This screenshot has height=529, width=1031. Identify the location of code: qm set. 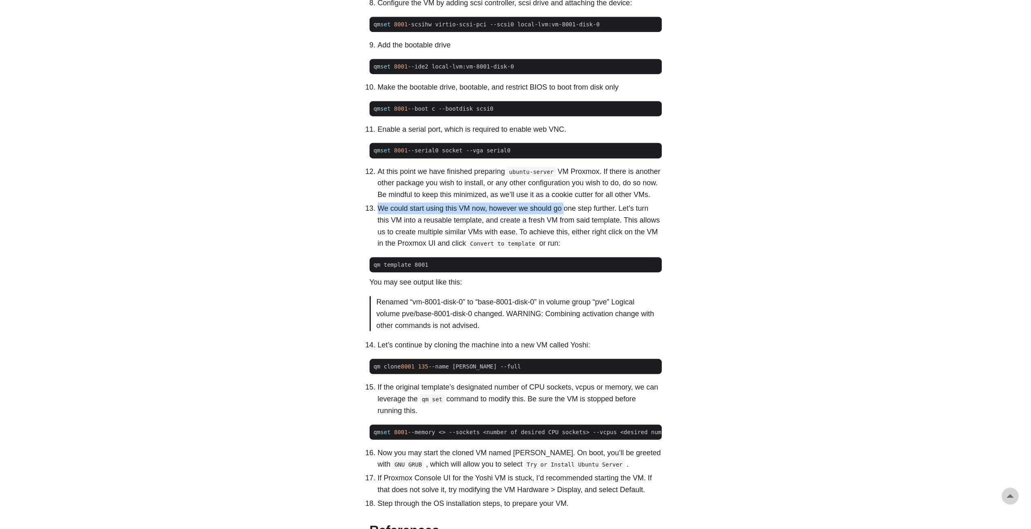
(432, 399).